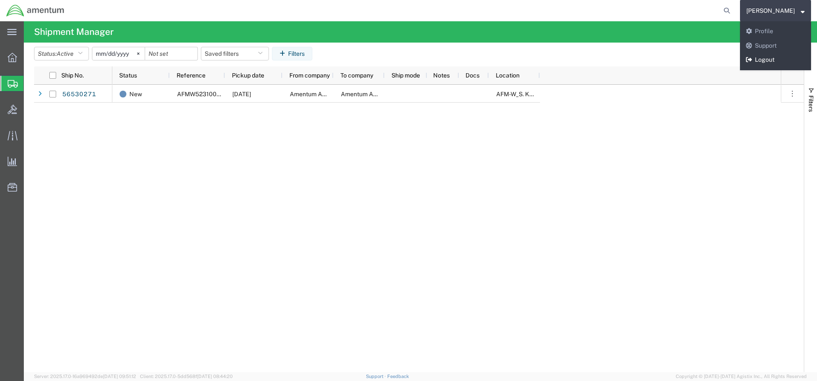 This screenshot has width=817, height=381. Describe the element at coordinates (472, 75) in the screenshot. I see `span: Docs` at that location.